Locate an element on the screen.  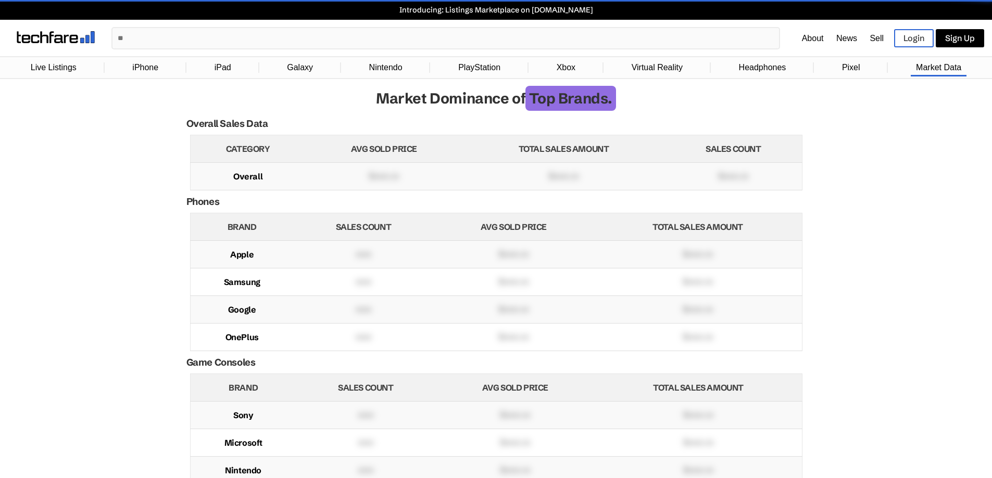
td: OnePlus is located at coordinates (242, 337).